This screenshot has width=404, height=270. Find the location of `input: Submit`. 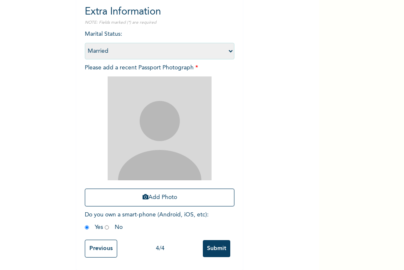

input: Submit is located at coordinates (216, 248).